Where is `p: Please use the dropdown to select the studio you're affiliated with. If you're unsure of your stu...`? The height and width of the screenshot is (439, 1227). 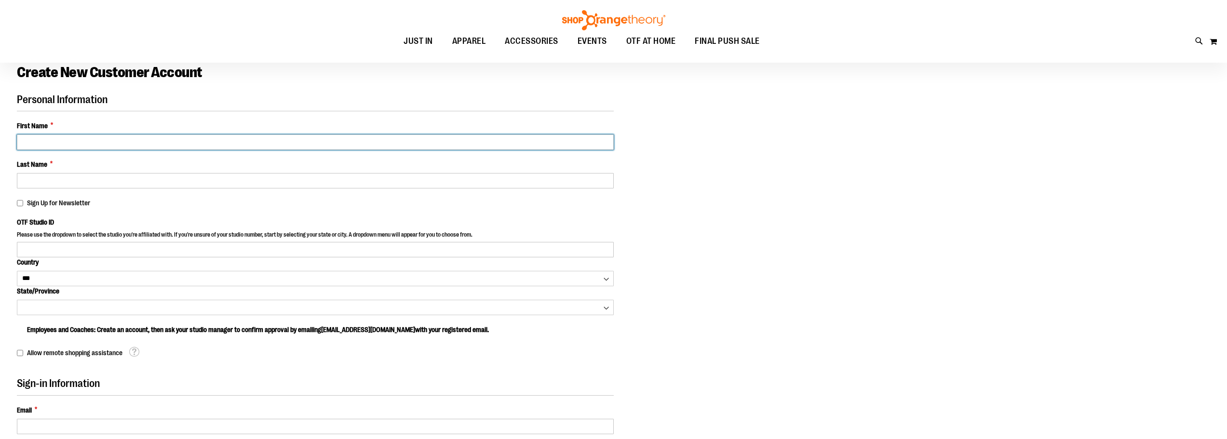 p: Please use the dropdown to select the studio you're affiliated with. If you're unsure of your stu... is located at coordinates (315, 236).